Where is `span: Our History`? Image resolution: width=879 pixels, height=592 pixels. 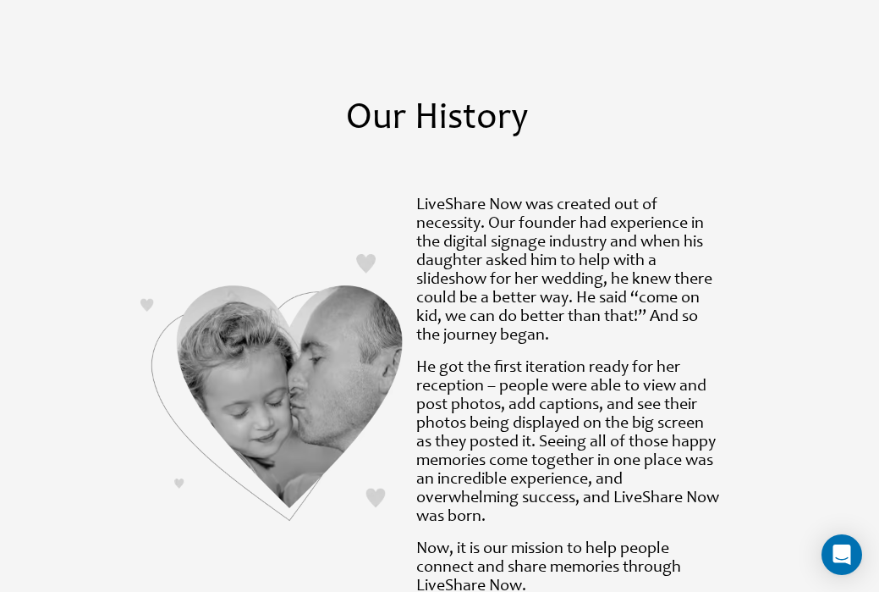
span: Our History is located at coordinates (437, 119).